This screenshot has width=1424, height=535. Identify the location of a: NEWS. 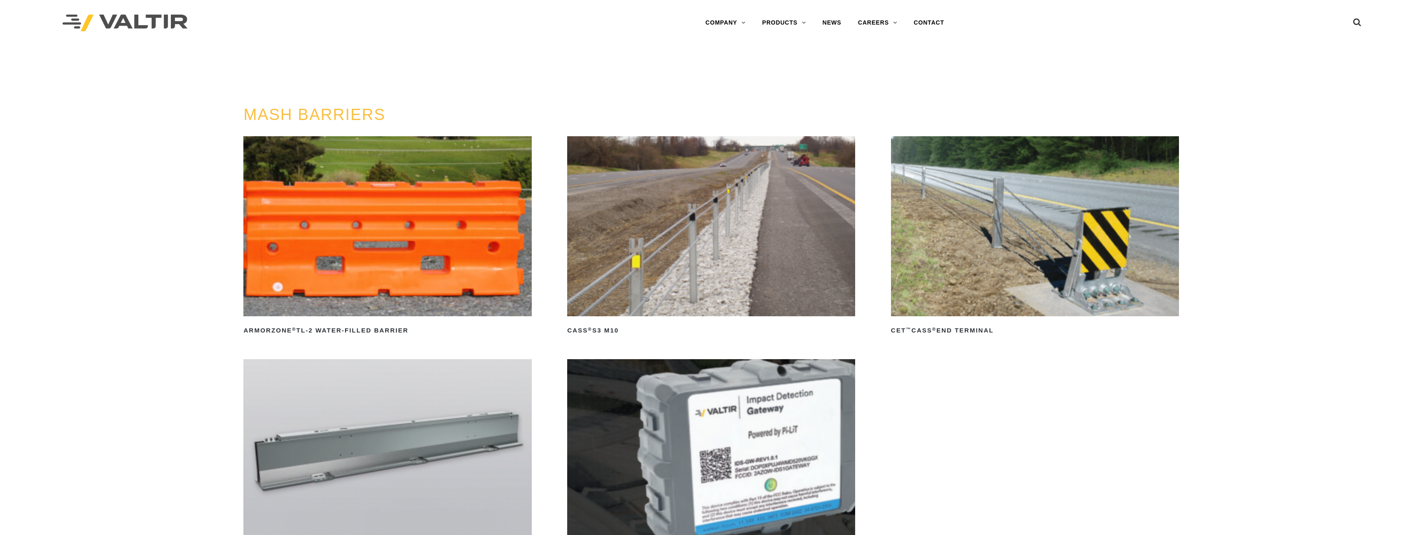
(832, 23).